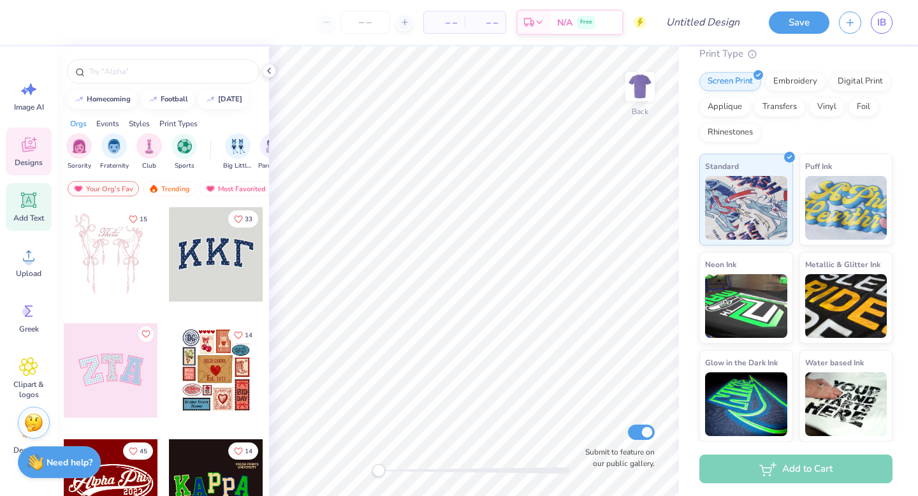 The image size is (918, 496). Describe the element at coordinates (184, 146) in the screenshot. I see `img: Sports Image` at that location.